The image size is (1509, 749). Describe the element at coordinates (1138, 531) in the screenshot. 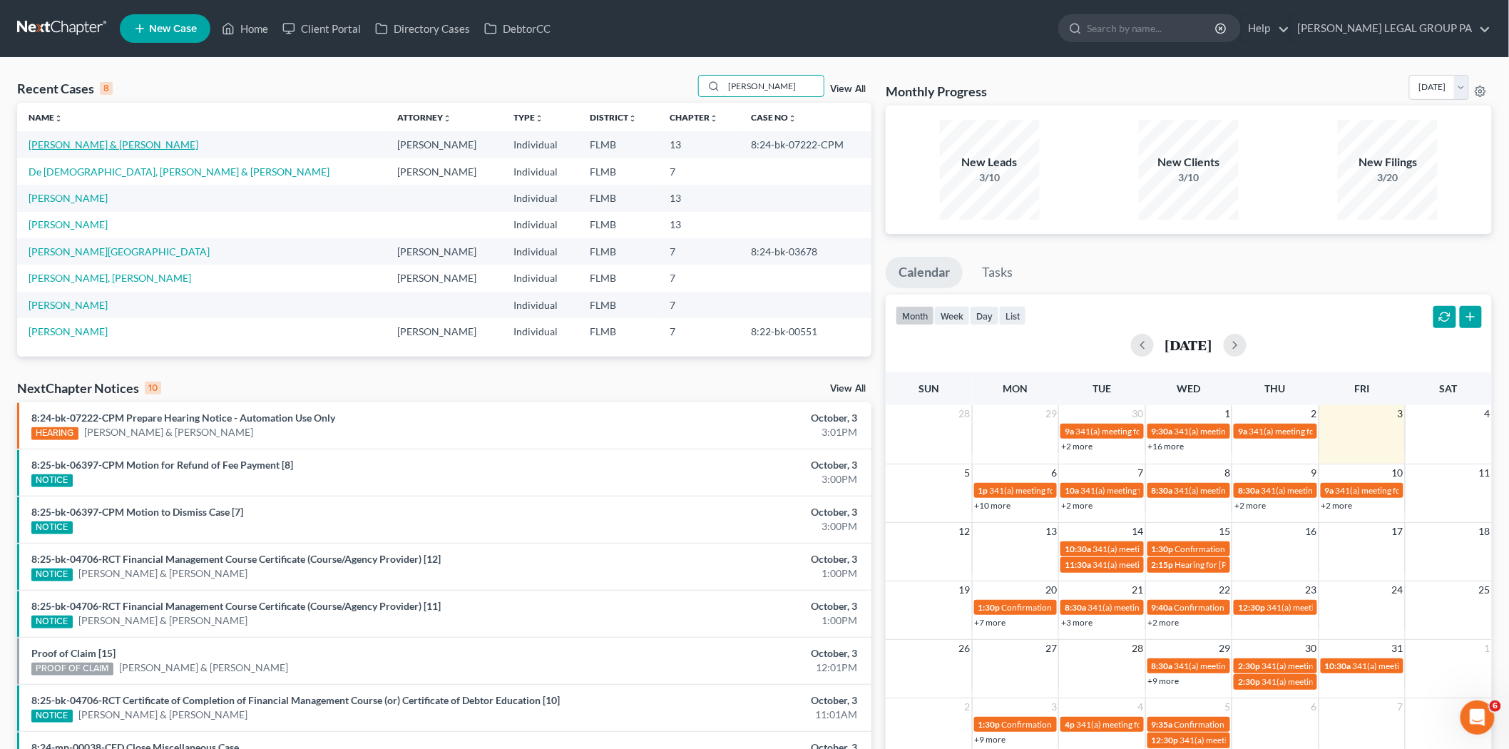

I see `span: 14` at that location.